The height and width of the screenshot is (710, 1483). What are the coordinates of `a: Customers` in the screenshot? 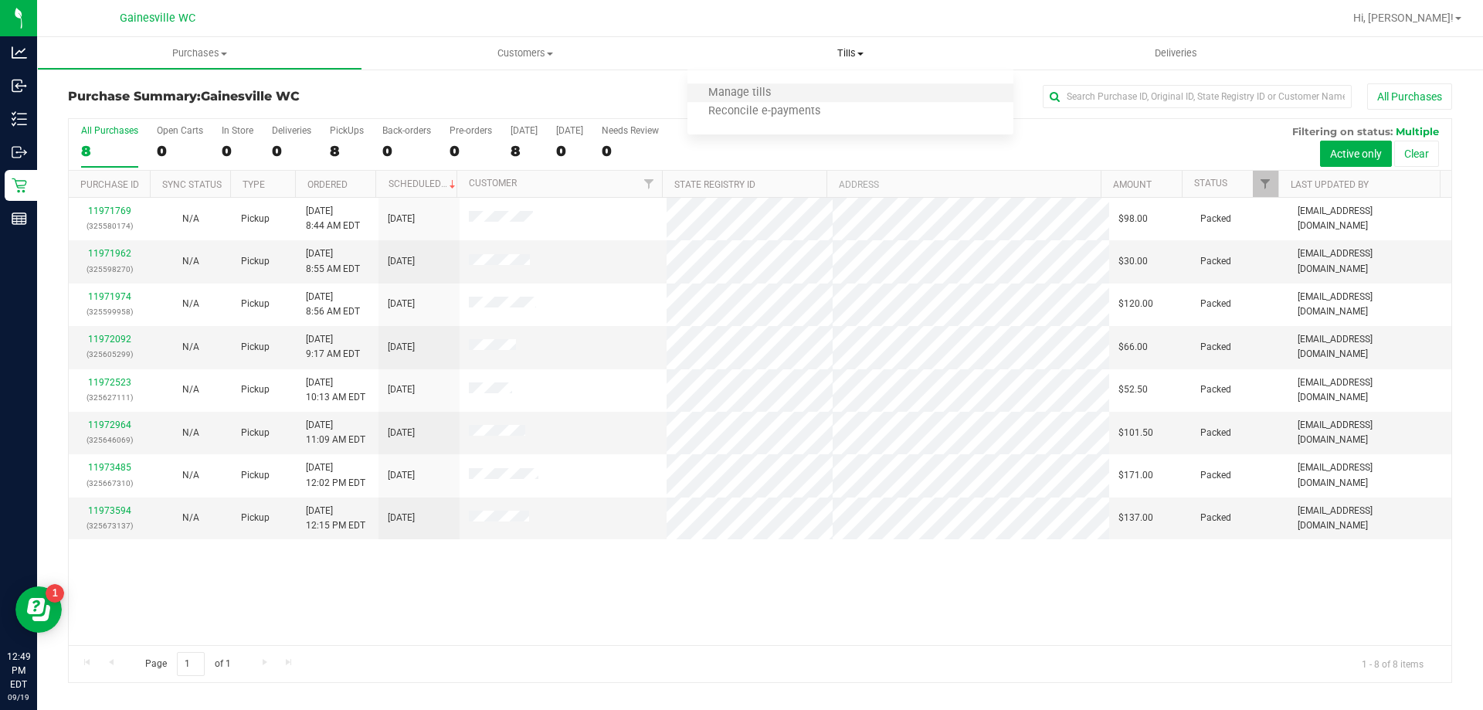 It's located at (525, 53).